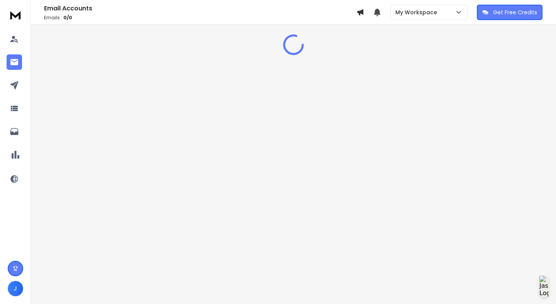  What do you see at coordinates (200, 8) in the screenshot?
I see `h1: Email Accounts` at bounding box center [200, 8].